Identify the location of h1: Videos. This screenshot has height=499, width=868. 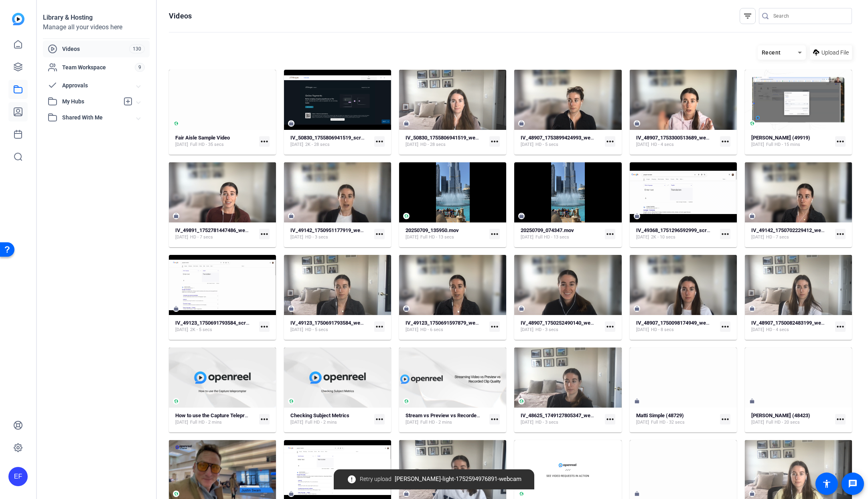
(180, 16).